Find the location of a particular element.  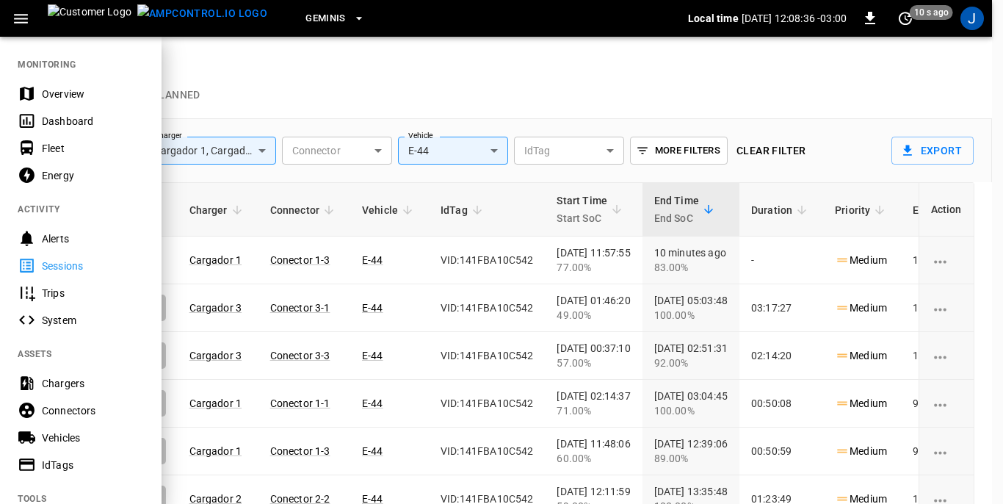

img: ampcontrol.io logo is located at coordinates (202, 13).